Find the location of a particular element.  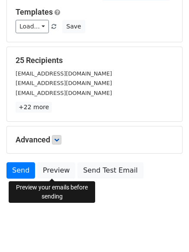

a: +22 more is located at coordinates (34, 107).